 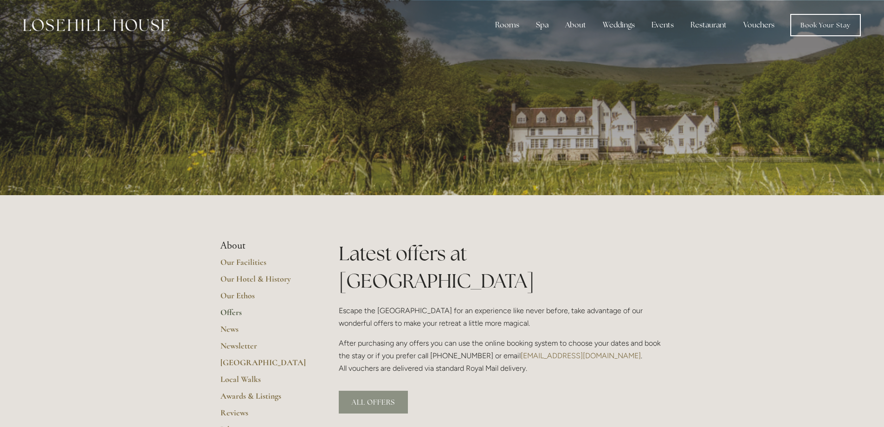 I want to click on div: Rooms, so click(x=507, y=25).